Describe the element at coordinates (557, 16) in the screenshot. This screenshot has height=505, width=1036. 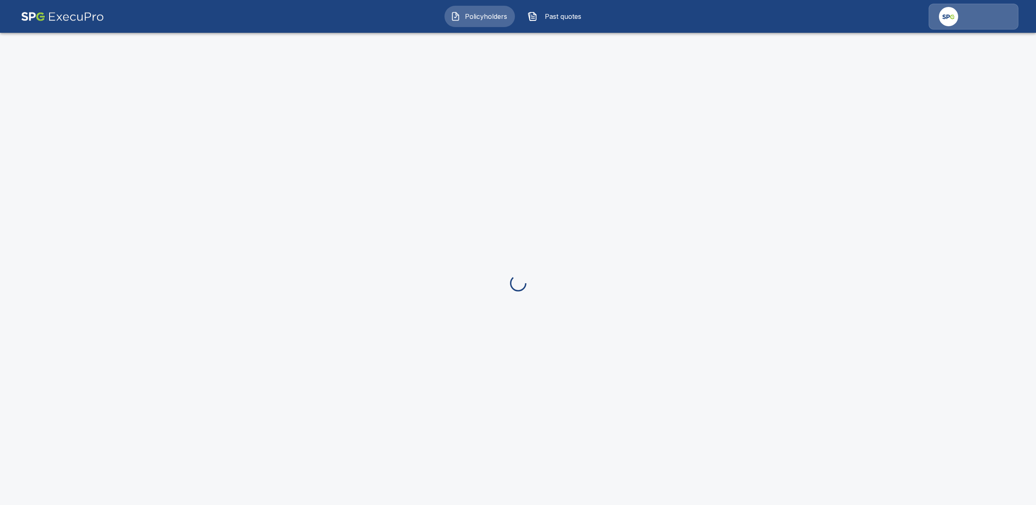
I see `button: Past quotes IconPast quotes` at that location.